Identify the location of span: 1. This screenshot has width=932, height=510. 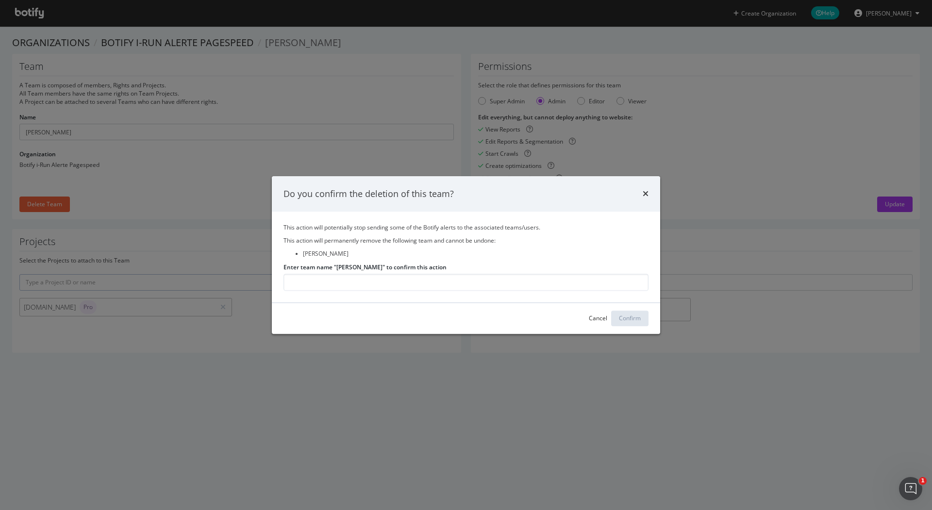
(922, 481).